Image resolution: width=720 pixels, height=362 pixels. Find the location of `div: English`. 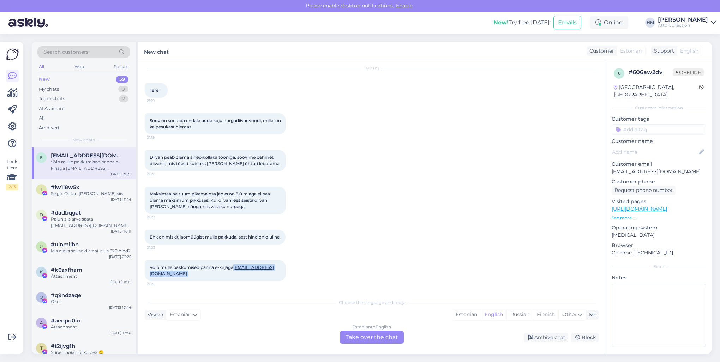

div: English is located at coordinates (493, 315).